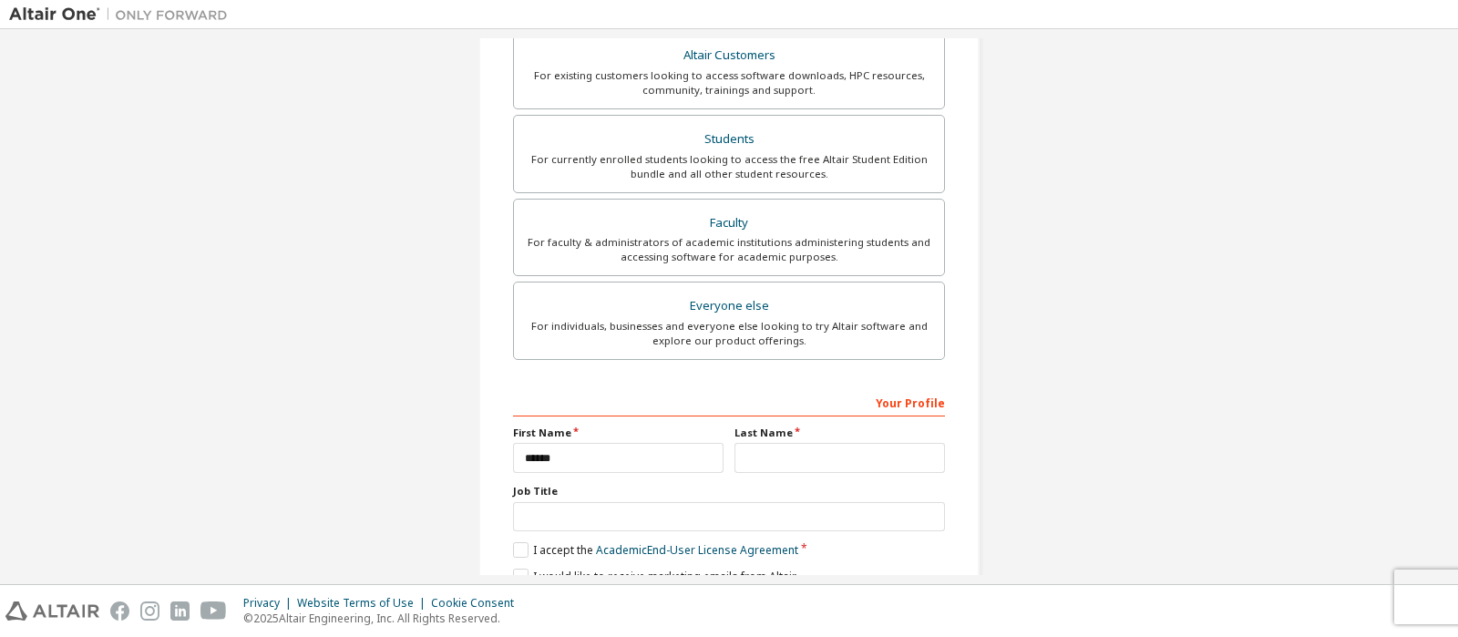  I want to click on div: Faculty, so click(729, 223).